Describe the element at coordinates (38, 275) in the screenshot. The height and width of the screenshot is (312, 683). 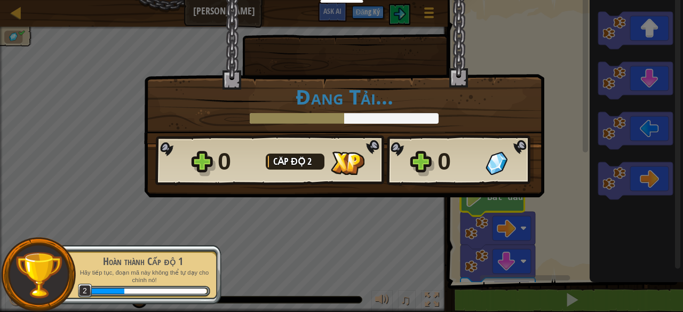
I see `img: trophy.png` at that location.